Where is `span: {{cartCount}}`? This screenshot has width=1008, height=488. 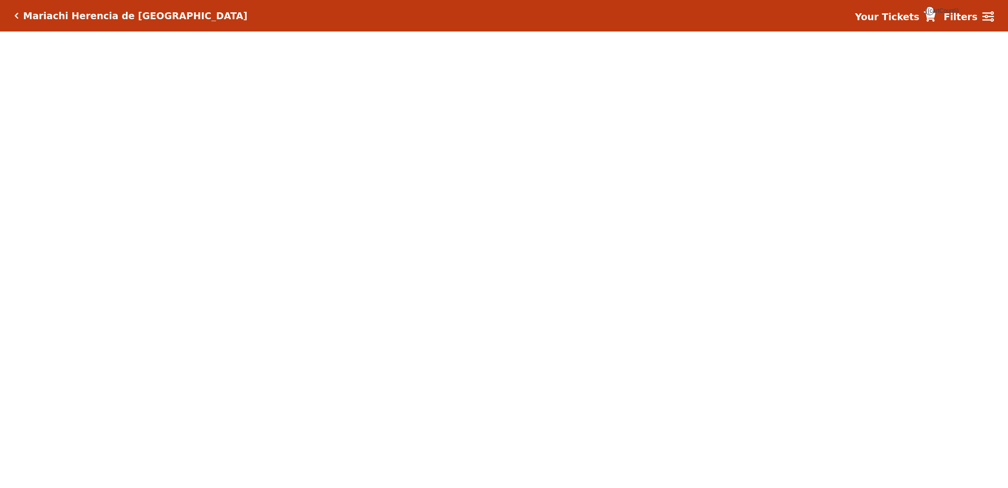
span: {{cartCount}} is located at coordinates (930, 11).